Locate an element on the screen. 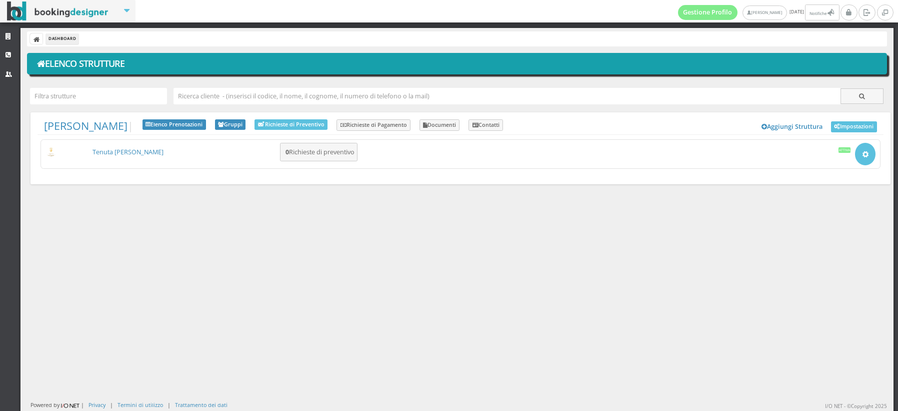 The width and height of the screenshot is (898, 411). a: Richieste di Preventivo is located at coordinates (291, 124).